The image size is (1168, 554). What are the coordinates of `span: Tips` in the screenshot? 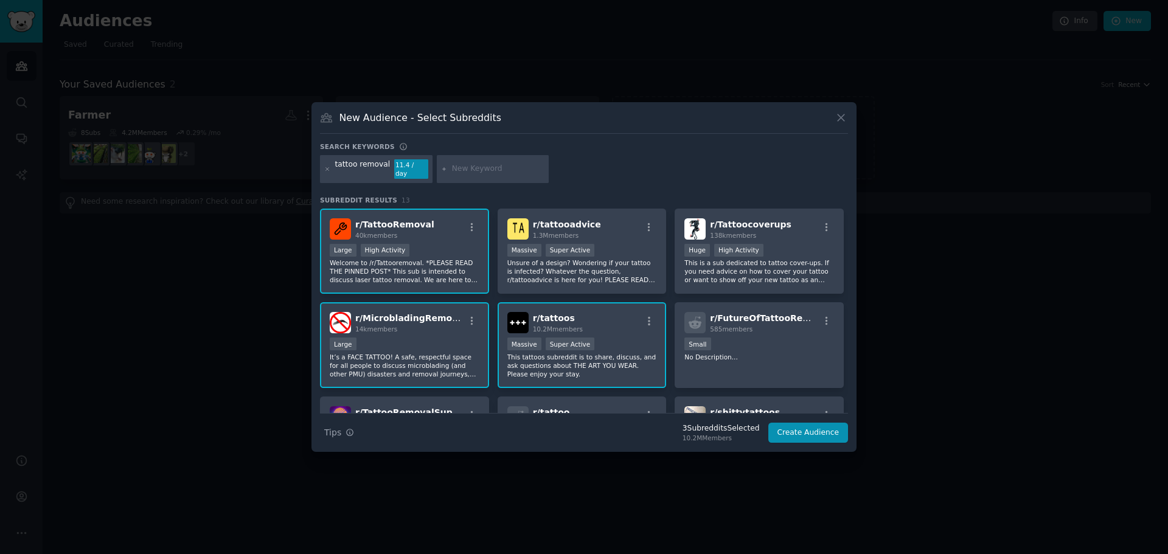 It's located at (333, 432).